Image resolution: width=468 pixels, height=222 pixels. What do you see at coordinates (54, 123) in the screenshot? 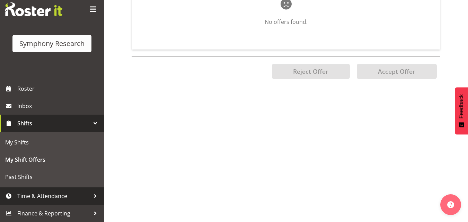
I see `span: Shifts` at bounding box center [54, 123].